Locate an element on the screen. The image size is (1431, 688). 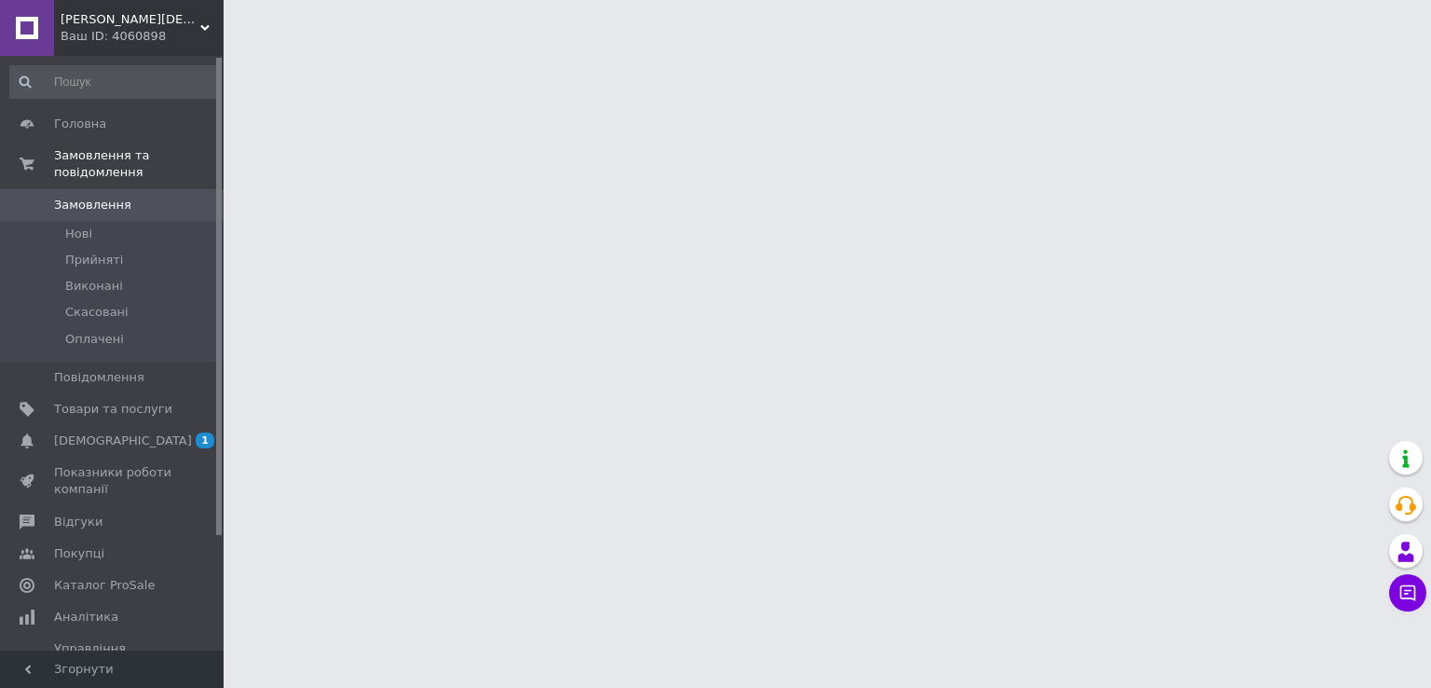
span: Нові is located at coordinates (78, 234).